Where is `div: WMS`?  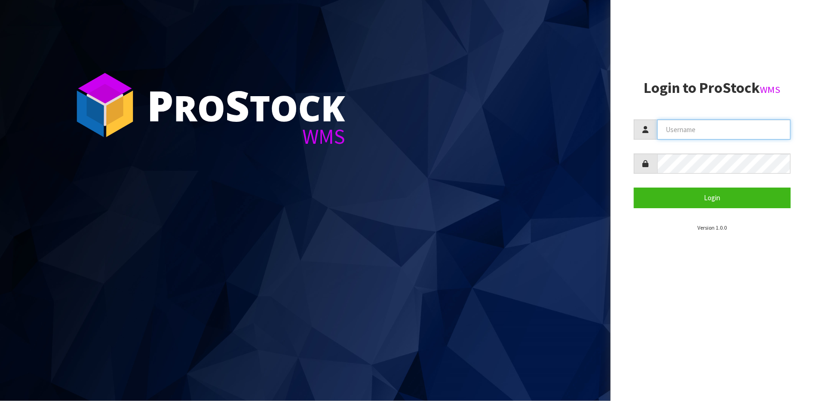 div: WMS is located at coordinates (246, 136).